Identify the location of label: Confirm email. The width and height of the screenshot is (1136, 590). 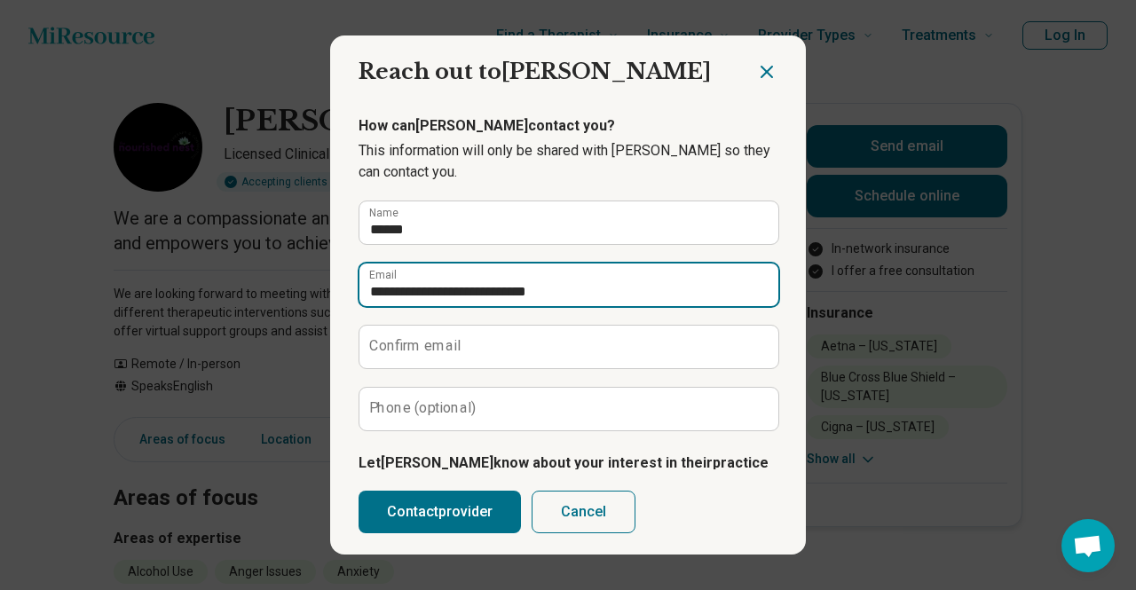
(415, 346).